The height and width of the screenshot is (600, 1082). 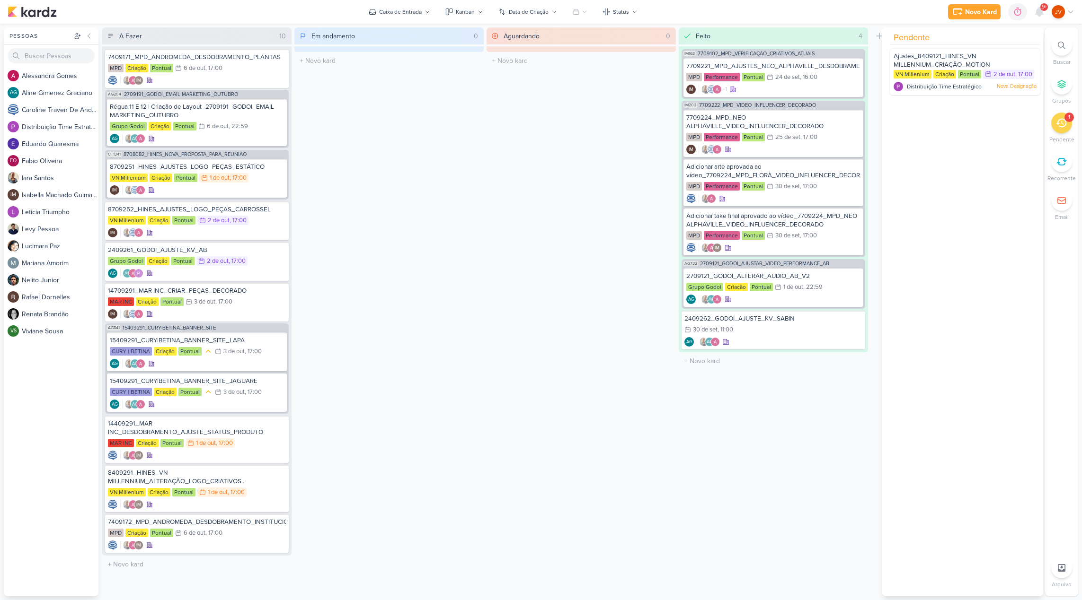 What do you see at coordinates (60, 127) in the screenshot?
I see `div: D i s t r i b u i ç ã o T i m e E s t r a t é g i c o` at bounding box center [60, 127].